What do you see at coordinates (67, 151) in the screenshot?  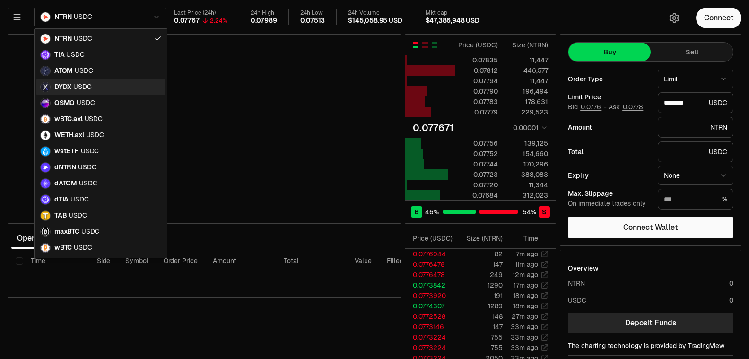 I see `span: wstETH` at bounding box center [67, 151].